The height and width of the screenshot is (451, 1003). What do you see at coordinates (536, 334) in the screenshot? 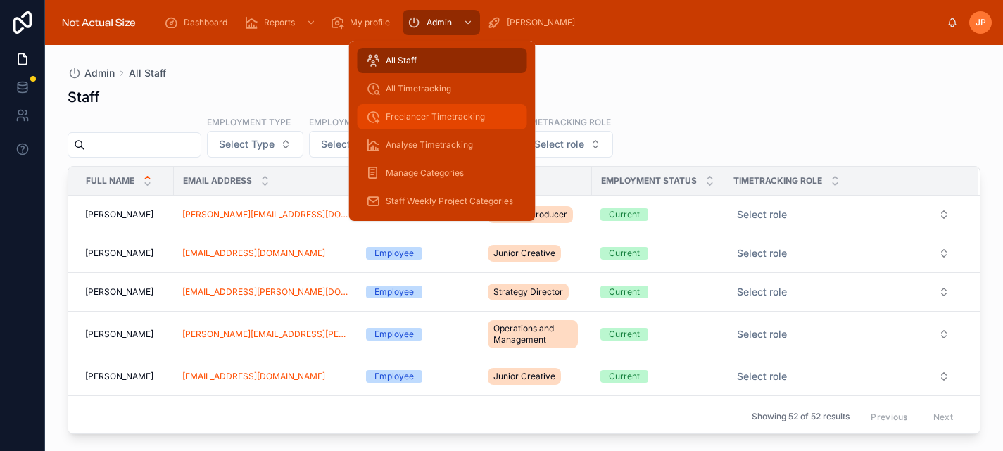
I see `a: Operations and Management` at bounding box center [536, 334].